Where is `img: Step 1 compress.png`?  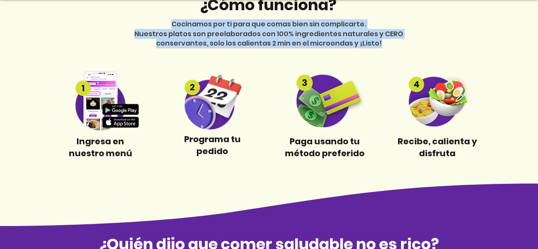
img: Step 1 compress.png is located at coordinates (100, 100).